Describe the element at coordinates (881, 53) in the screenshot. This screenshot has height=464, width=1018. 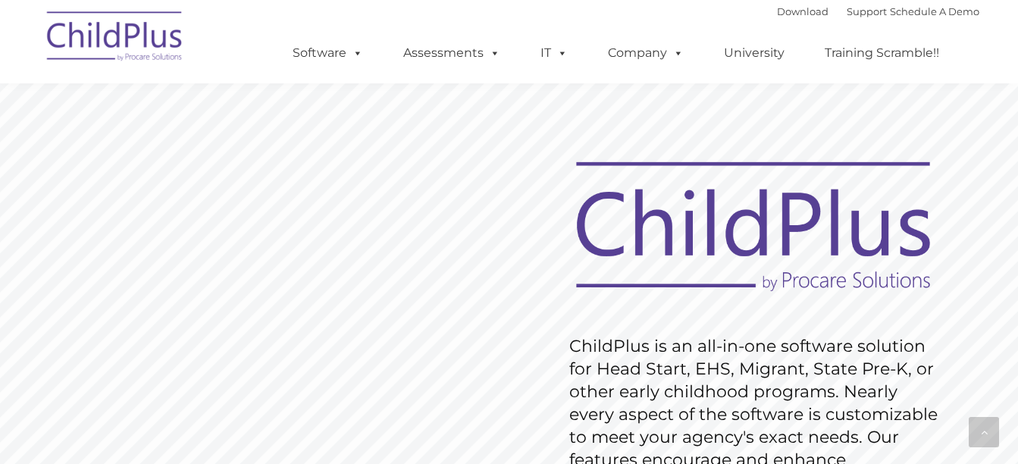
I see `a: Training Scramble!!` at that location.